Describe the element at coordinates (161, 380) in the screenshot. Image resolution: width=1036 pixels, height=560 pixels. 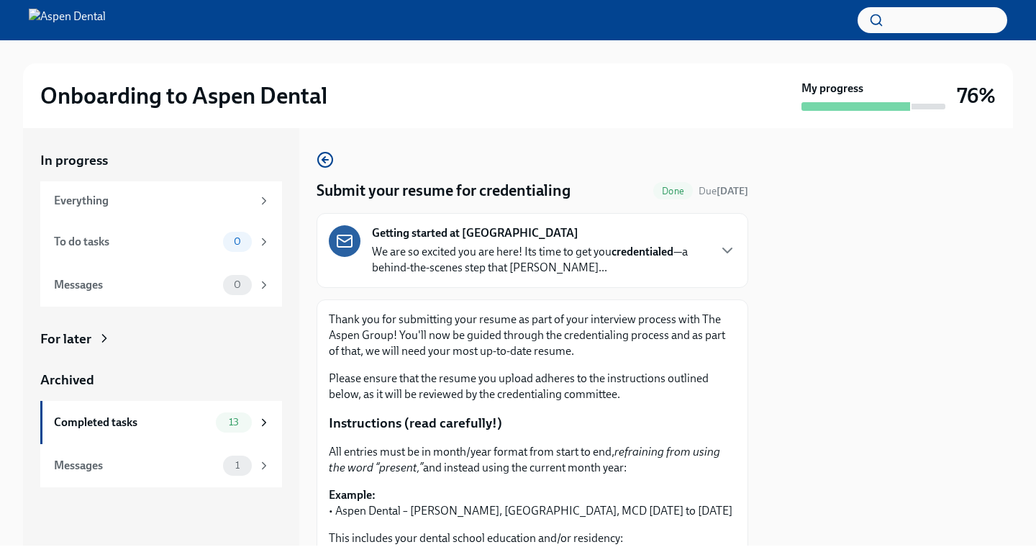
I see `div: Archived` at that location.